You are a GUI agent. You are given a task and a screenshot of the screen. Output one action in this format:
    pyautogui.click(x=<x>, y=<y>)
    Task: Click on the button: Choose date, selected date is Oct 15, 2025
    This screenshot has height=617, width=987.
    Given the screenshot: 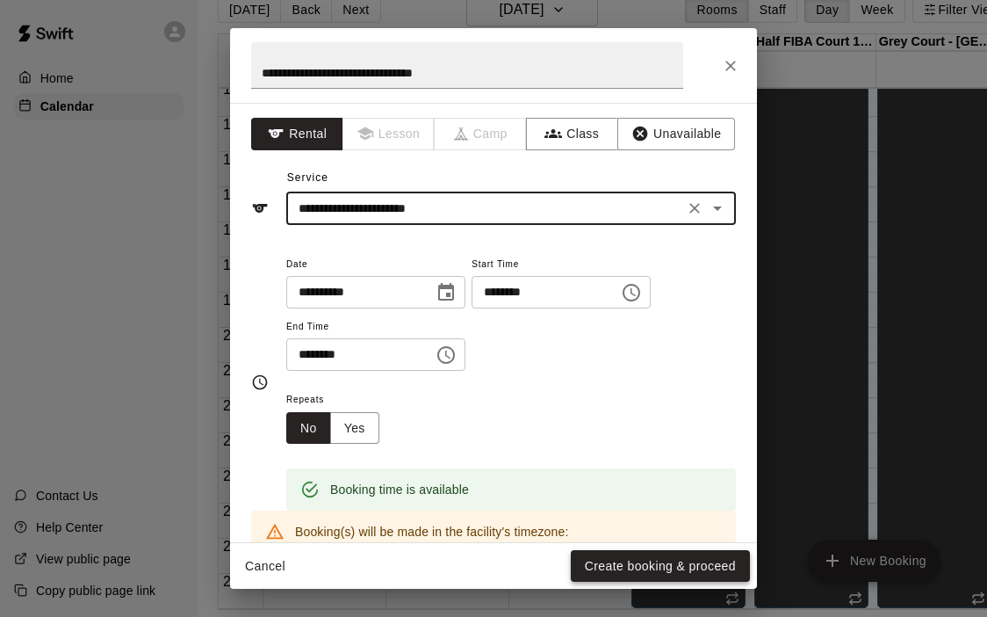 What is the action you would take?
    pyautogui.click(x=446, y=292)
    